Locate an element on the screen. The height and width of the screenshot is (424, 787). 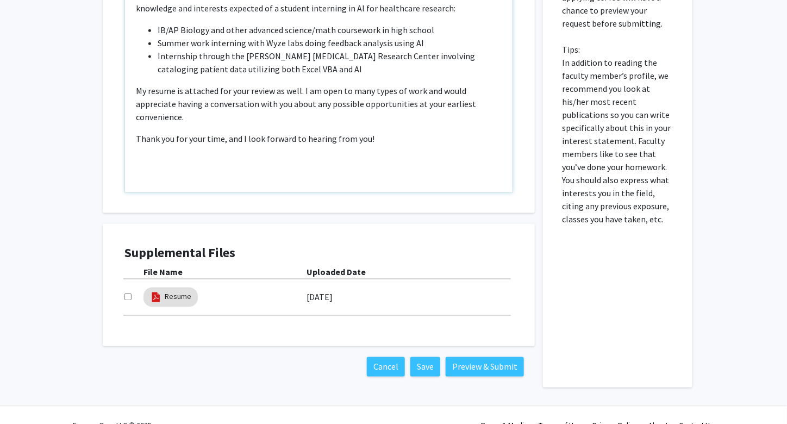
p: My resume is attached for your review as well. I am open to many types of work and would apprecia... is located at coordinates (318, 104).